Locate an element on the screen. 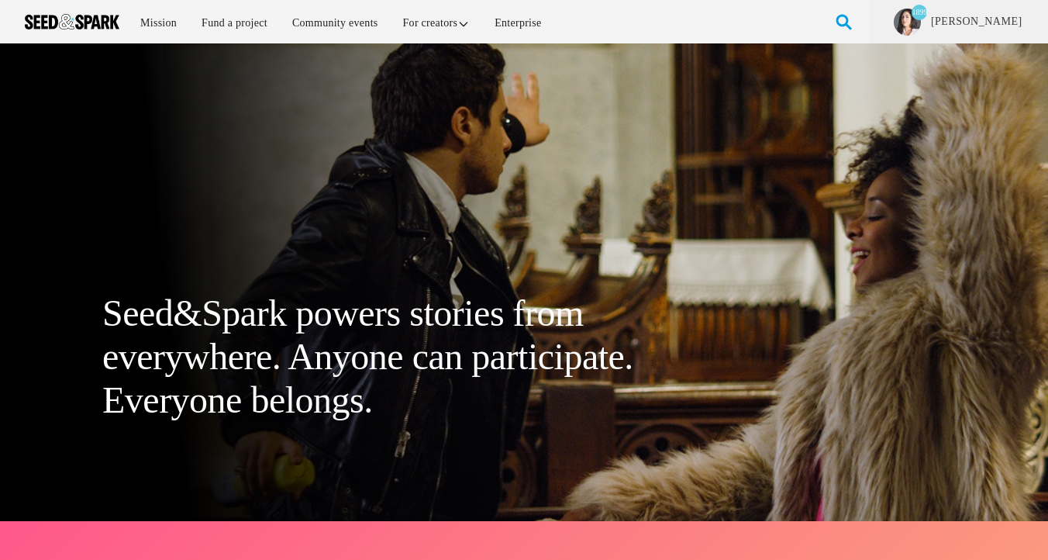  img: Seed amp; Spark is located at coordinates (72, 22).